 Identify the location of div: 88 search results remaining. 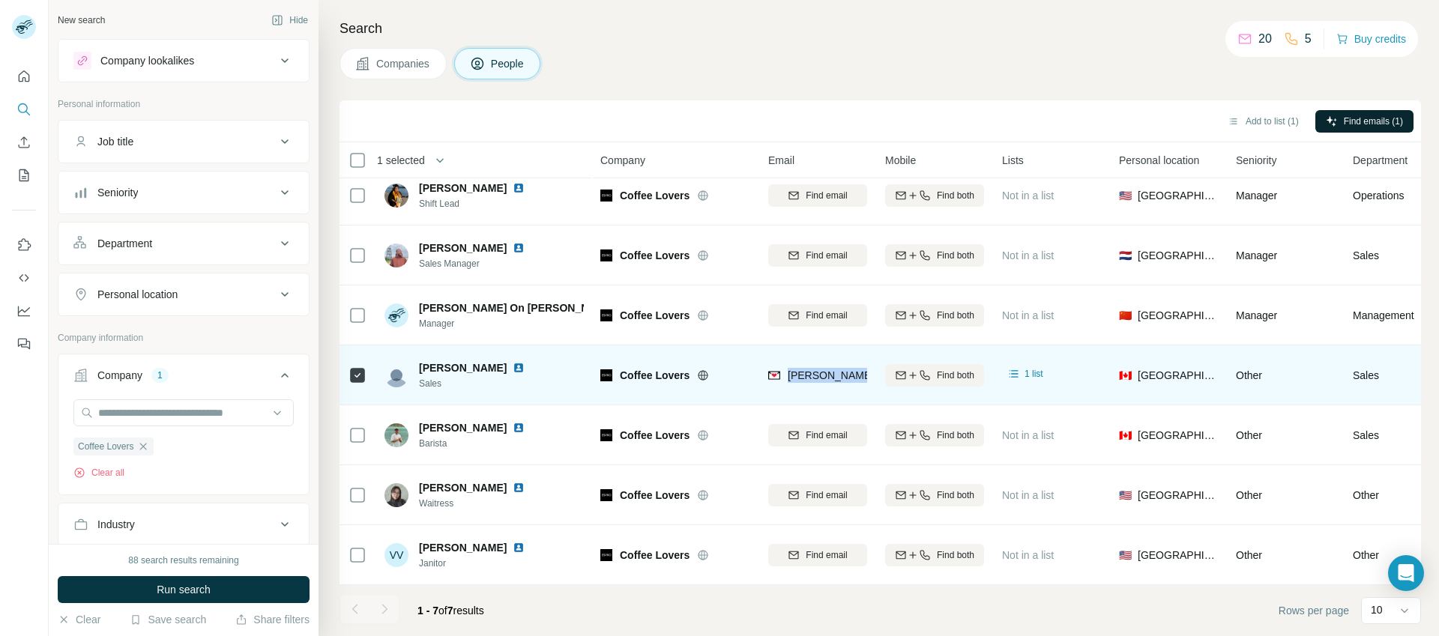
(183, 560).